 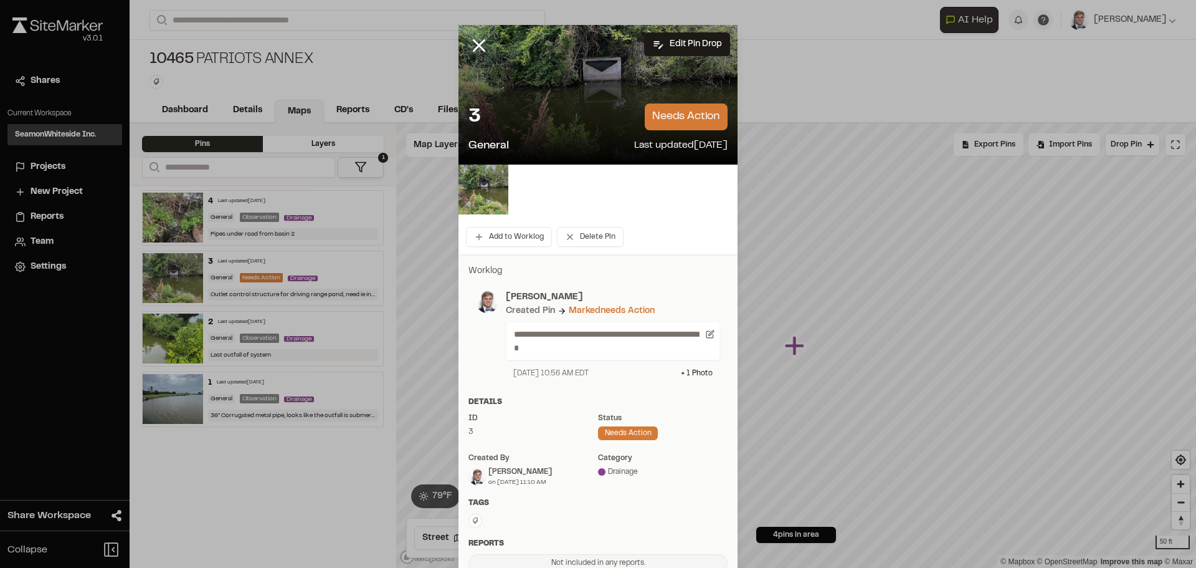 What do you see at coordinates (475, 117) in the screenshot?
I see `p: 3` at bounding box center [475, 117].